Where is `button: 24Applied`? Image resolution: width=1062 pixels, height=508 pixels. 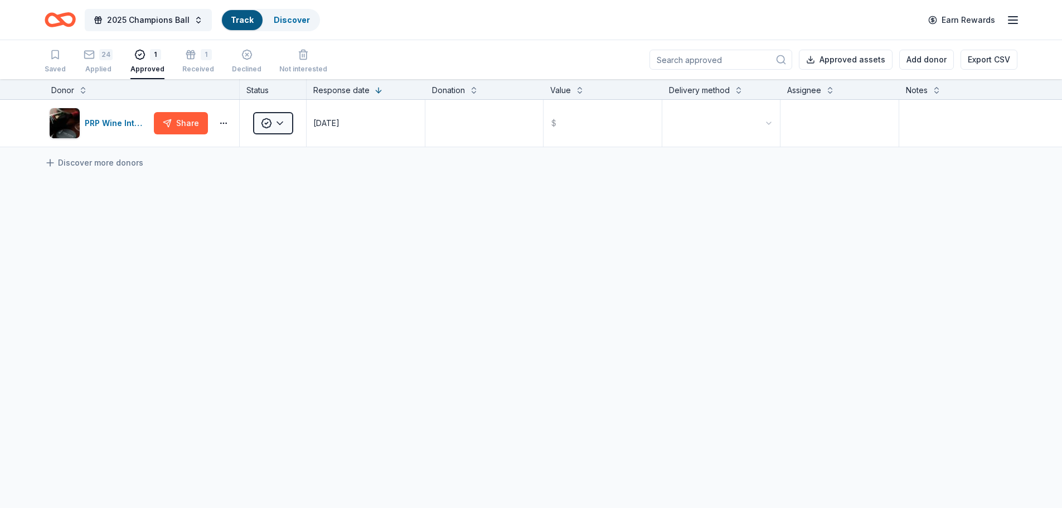 button: 24Applied is located at coordinates (98, 62).